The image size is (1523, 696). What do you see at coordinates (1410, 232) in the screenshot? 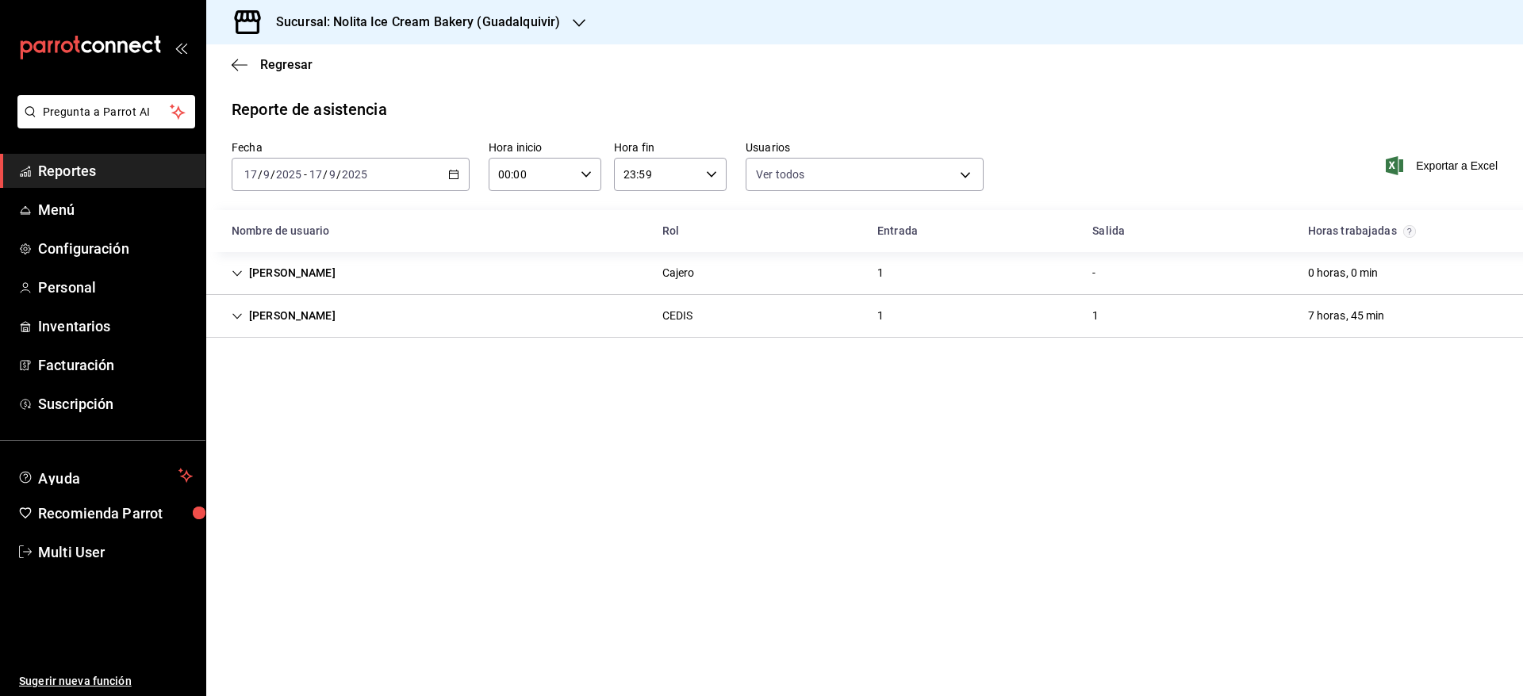
I see `svg: El total de horas trabajadas por usuario es el resultado de la suma redondeada del registro de ho...` at bounding box center [1410, 232].